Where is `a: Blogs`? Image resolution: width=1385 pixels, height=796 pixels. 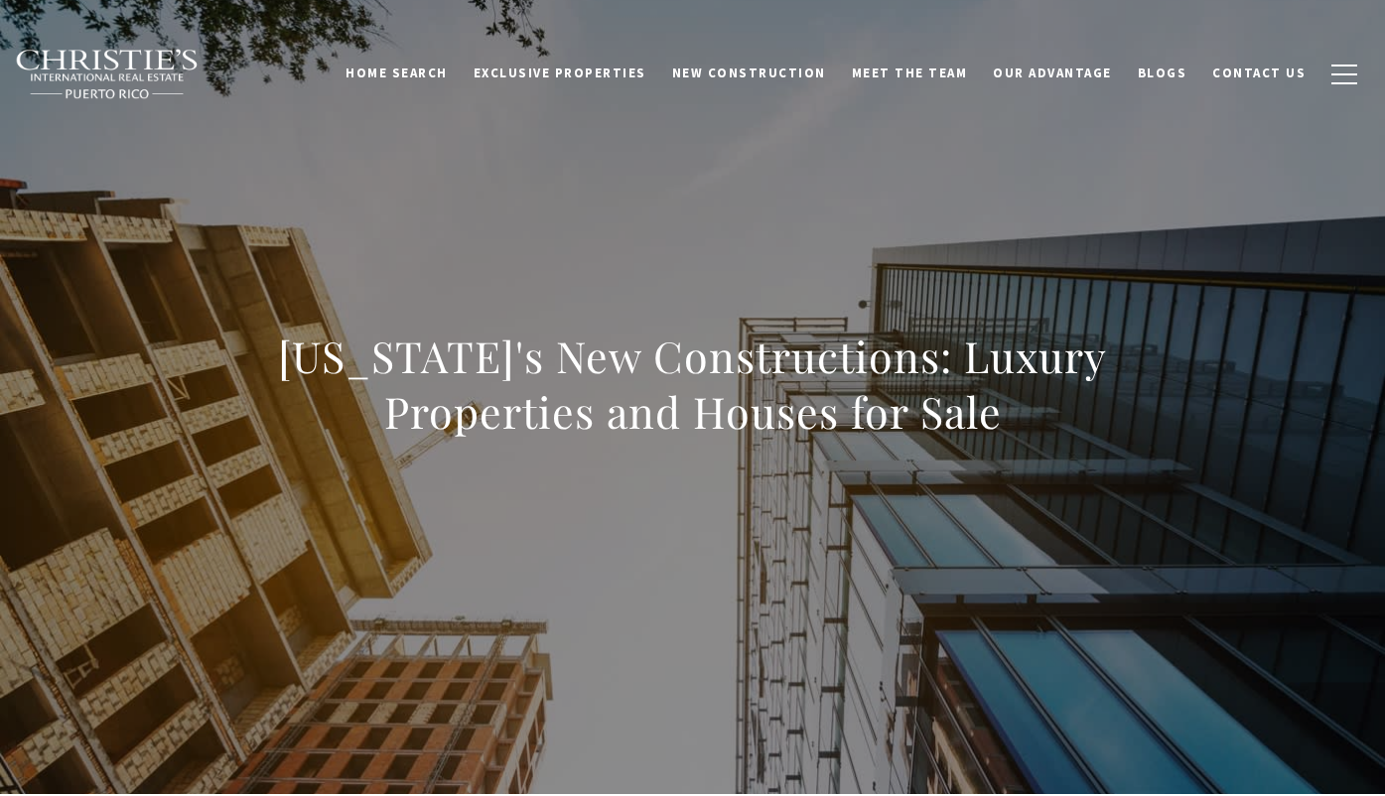 a: Blogs is located at coordinates (1162, 73).